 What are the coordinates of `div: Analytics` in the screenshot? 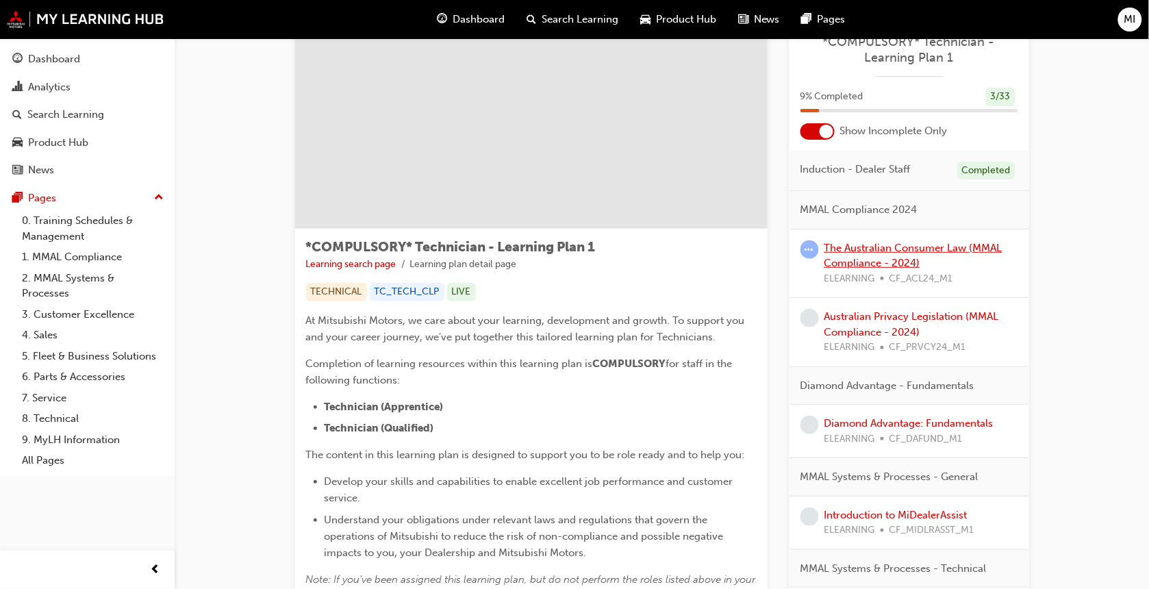 It's located at (49, 87).